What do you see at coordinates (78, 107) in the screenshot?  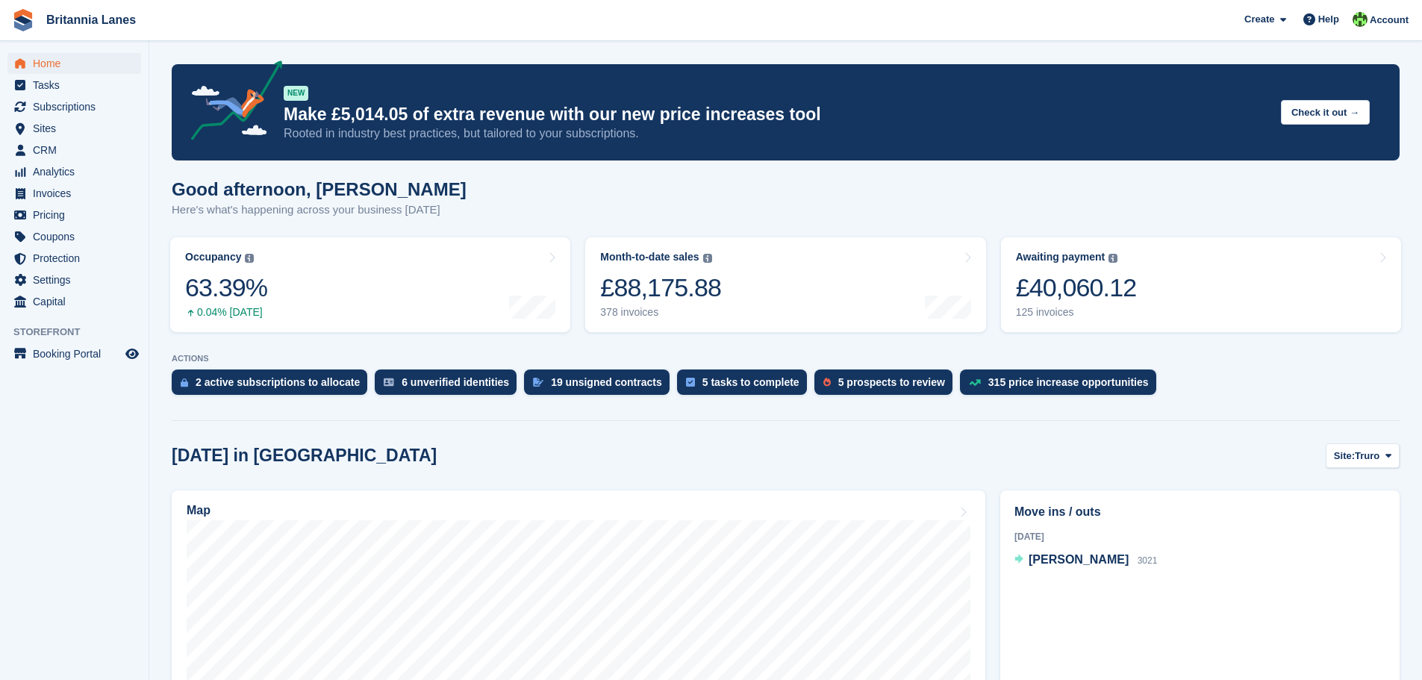 I see `span: Subscriptions` at bounding box center [78, 107].